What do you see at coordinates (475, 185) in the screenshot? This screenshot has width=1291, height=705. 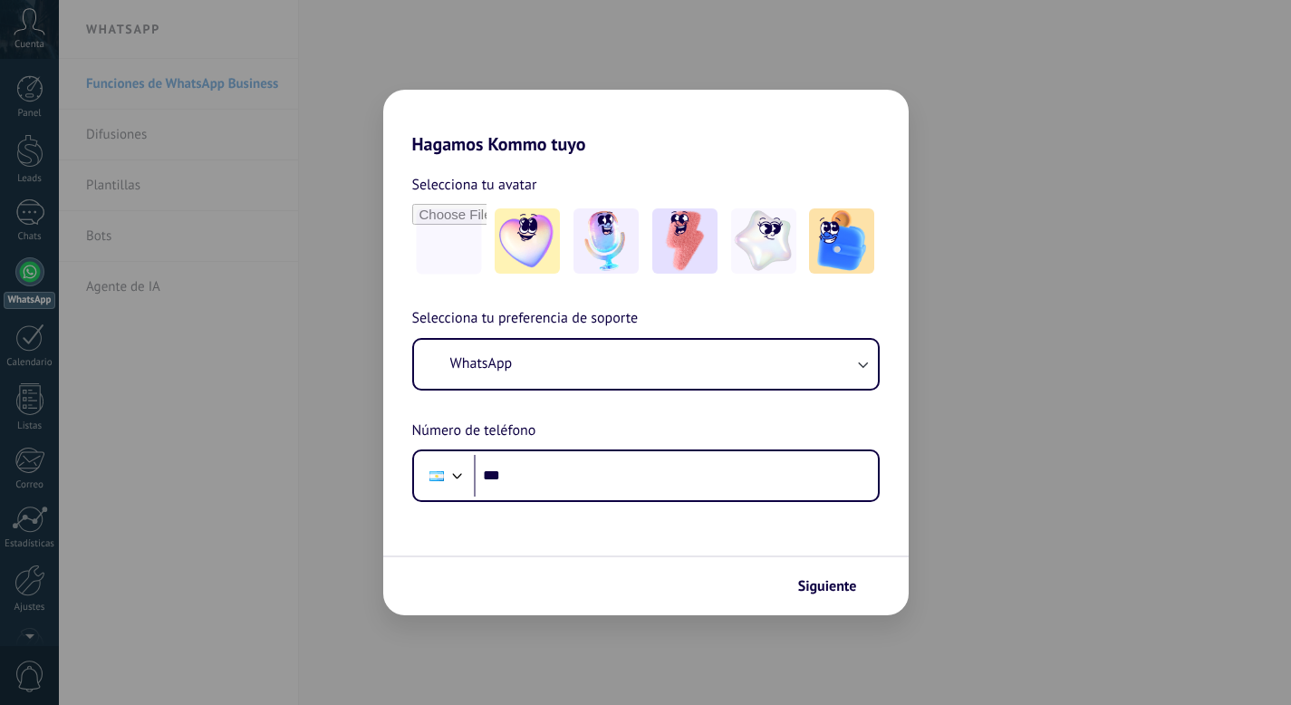 I see `span: Selecciona tu avatar` at bounding box center [475, 185].